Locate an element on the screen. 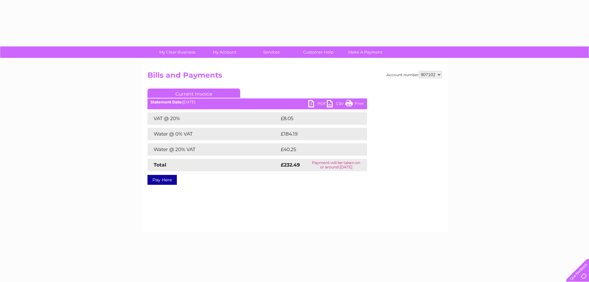  a: Pay Here is located at coordinates (162, 180).